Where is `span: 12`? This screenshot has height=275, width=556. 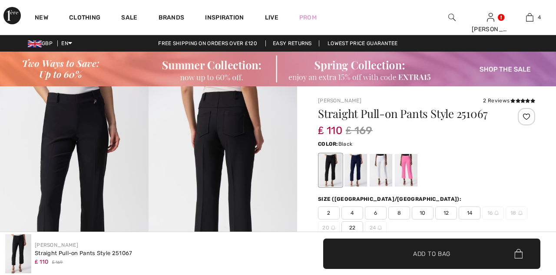
span: 12 is located at coordinates (446, 213).